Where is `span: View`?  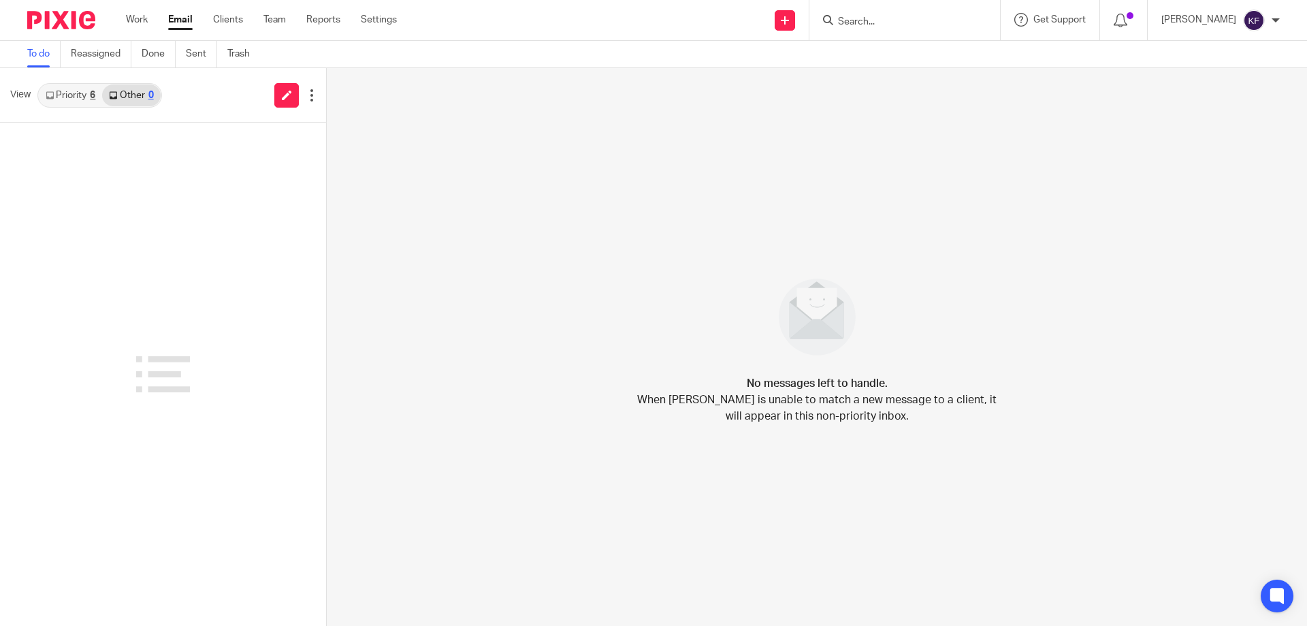 span: View is located at coordinates (20, 95).